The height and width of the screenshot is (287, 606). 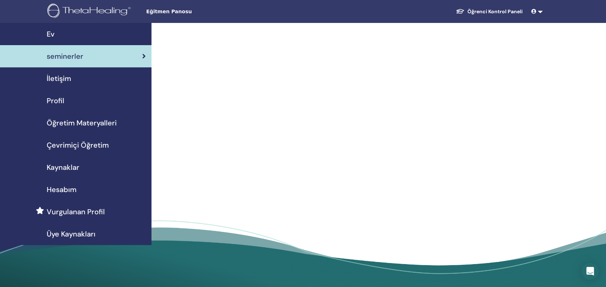 What do you see at coordinates (90, 11) in the screenshot?
I see `img: logo.png` at bounding box center [90, 11].